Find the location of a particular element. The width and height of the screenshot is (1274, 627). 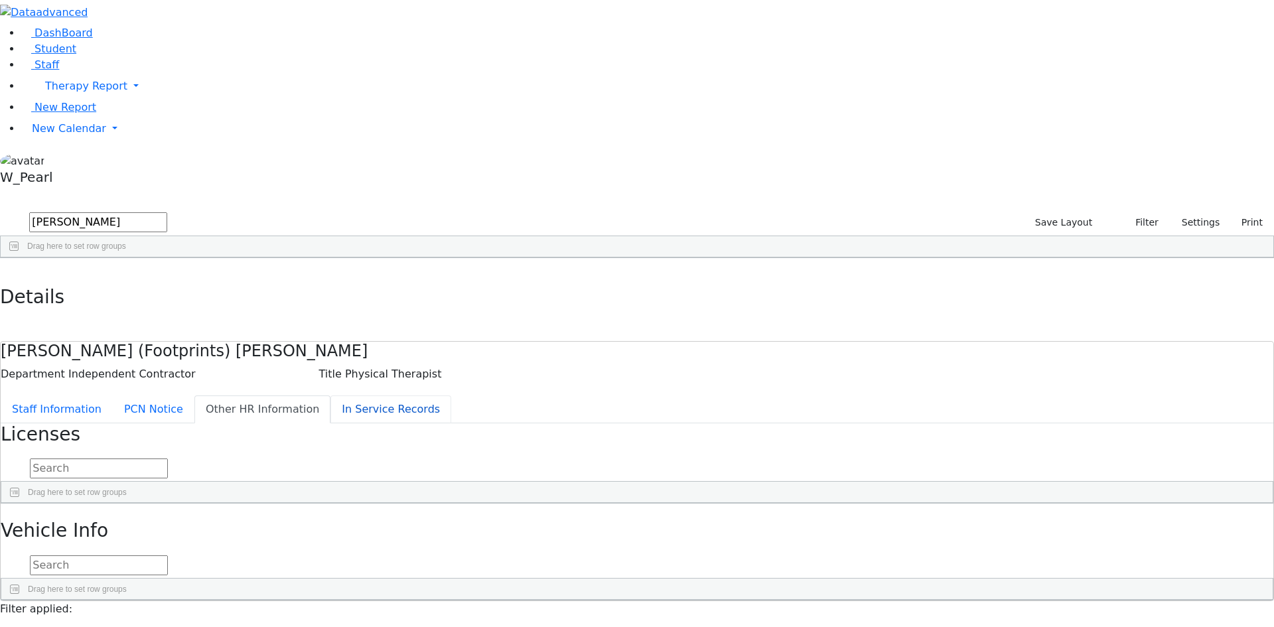

span: New Calendar is located at coordinates (69, 128).